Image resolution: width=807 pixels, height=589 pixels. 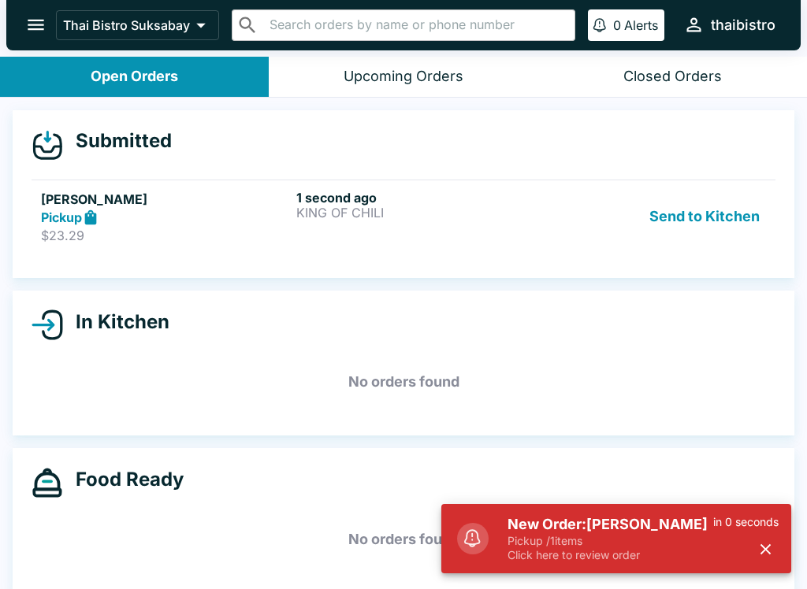 What do you see at coordinates (421, 213) in the screenshot?
I see `p: KING OF CHILI` at bounding box center [421, 213].